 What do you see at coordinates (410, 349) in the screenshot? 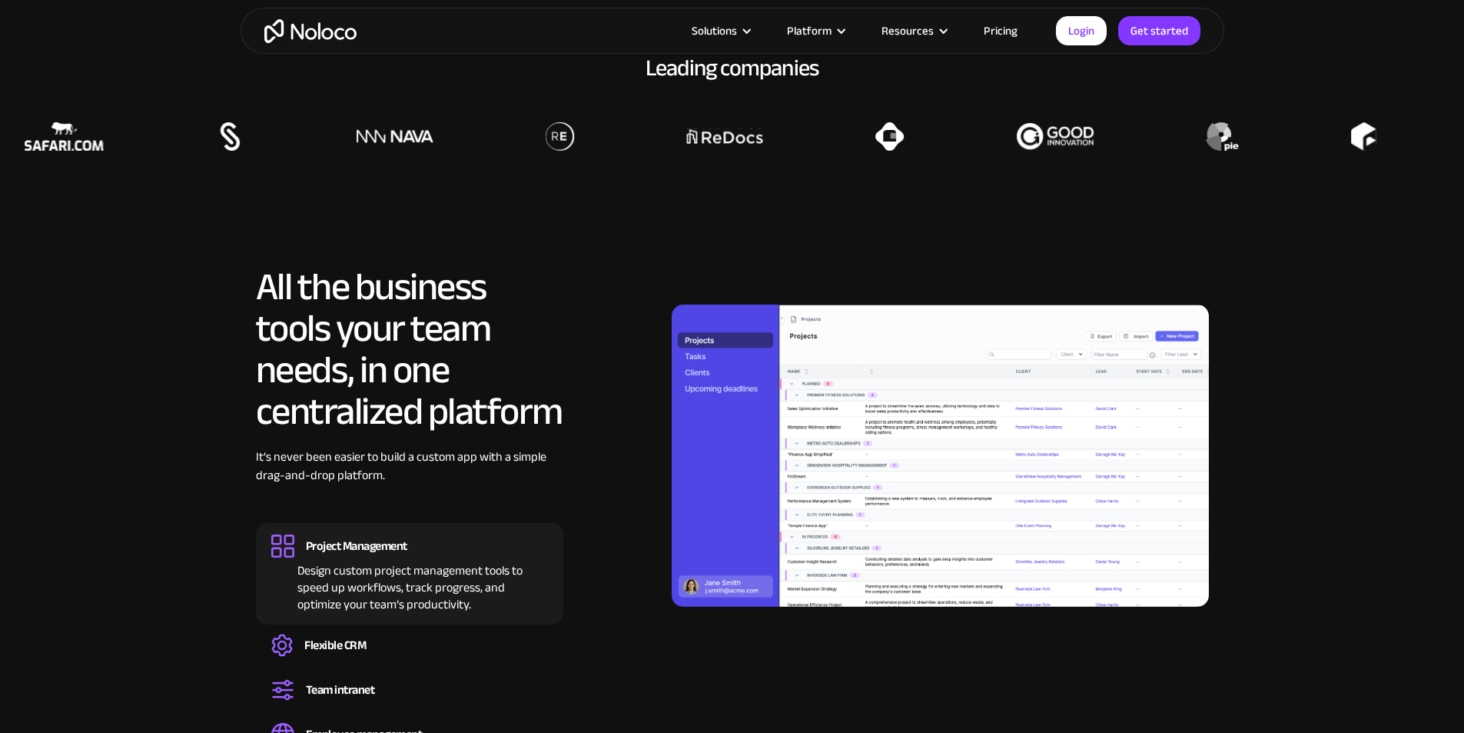
I see `h2: All the business tools your team needs, in one centralized platform` at bounding box center [410, 349].